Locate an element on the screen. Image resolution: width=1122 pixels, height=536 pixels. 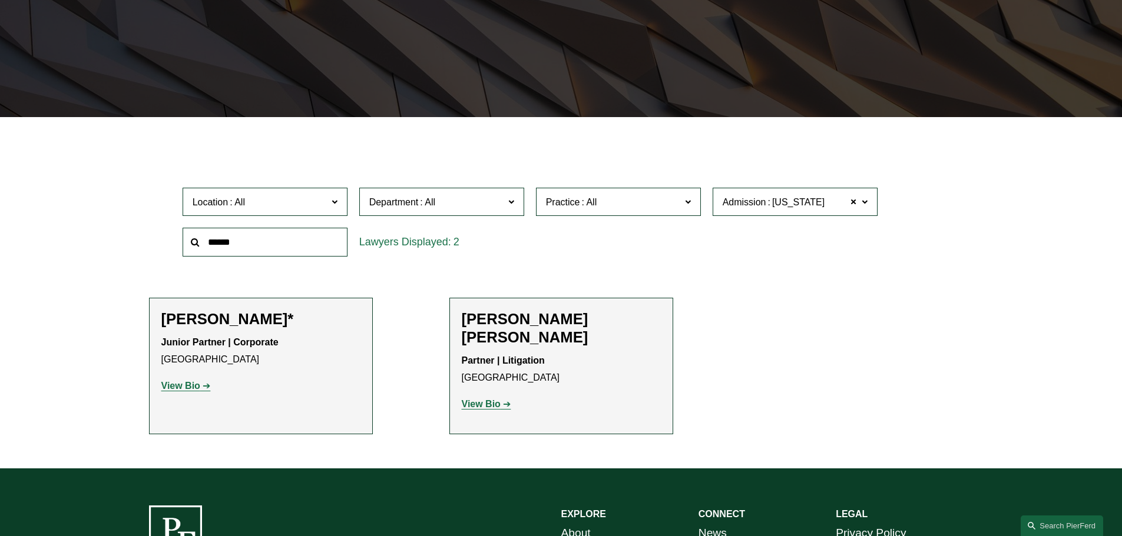
a: Search this site is located at coordinates (1062, 526).